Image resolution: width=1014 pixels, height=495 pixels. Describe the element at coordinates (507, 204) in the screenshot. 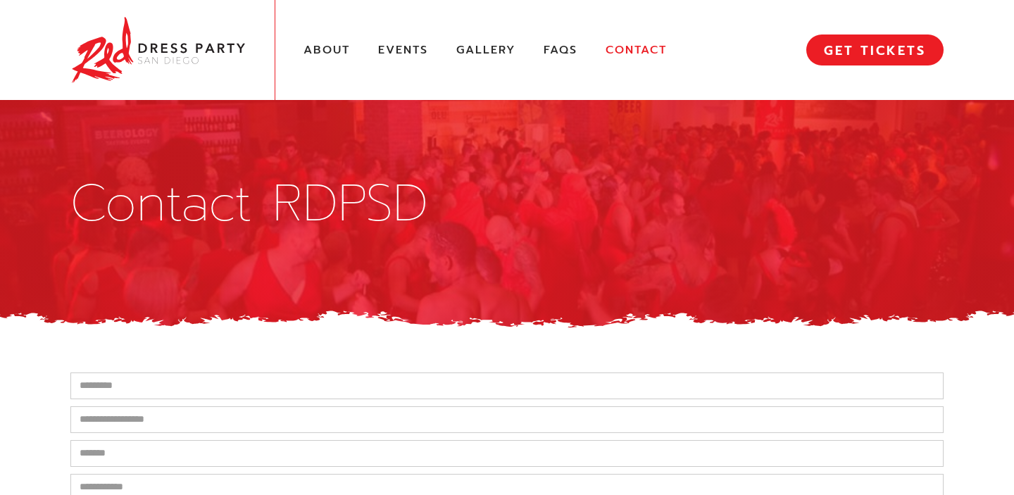

I see `h1: Contact RDPSD` at that location.